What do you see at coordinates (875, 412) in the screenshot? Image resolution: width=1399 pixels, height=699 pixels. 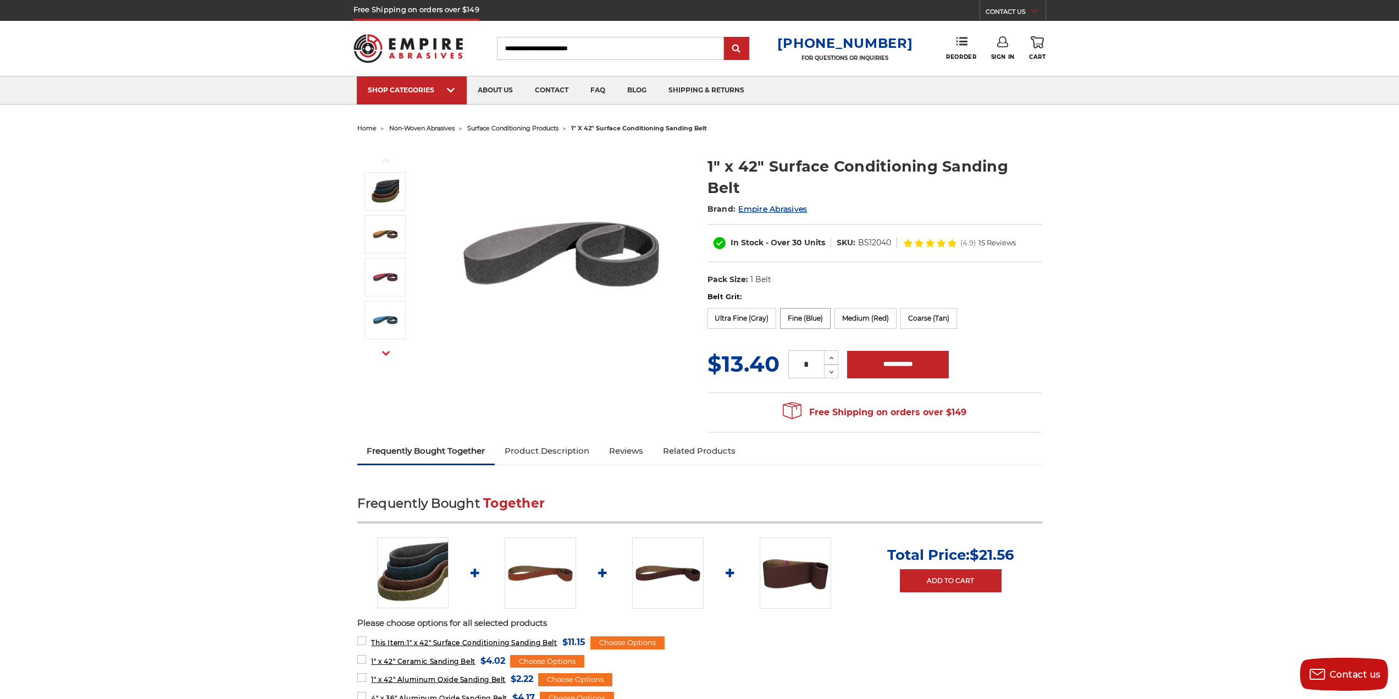 I see `span: Free Shipping on orders over $149` at bounding box center [875, 412].